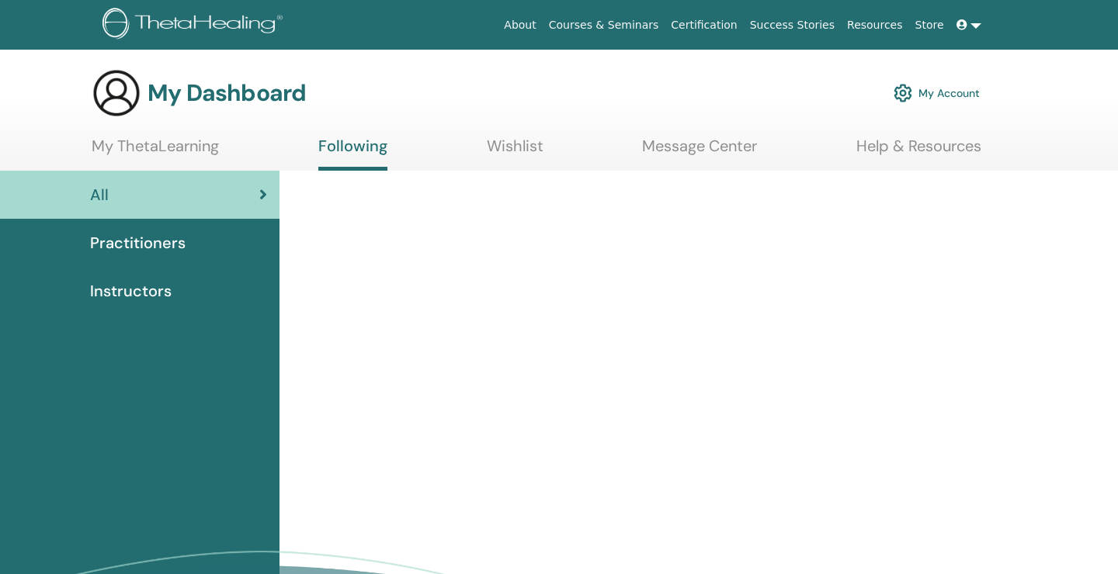  What do you see at coordinates (903, 93) in the screenshot?
I see `img: cog.svg` at bounding box center [903, 93].